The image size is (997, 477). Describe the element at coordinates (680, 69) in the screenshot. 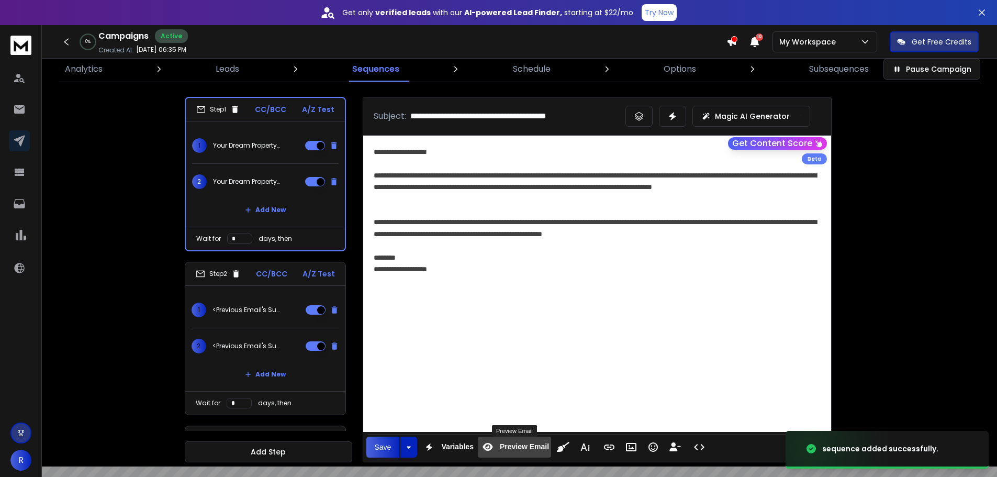

I see `p: Options` at that location.